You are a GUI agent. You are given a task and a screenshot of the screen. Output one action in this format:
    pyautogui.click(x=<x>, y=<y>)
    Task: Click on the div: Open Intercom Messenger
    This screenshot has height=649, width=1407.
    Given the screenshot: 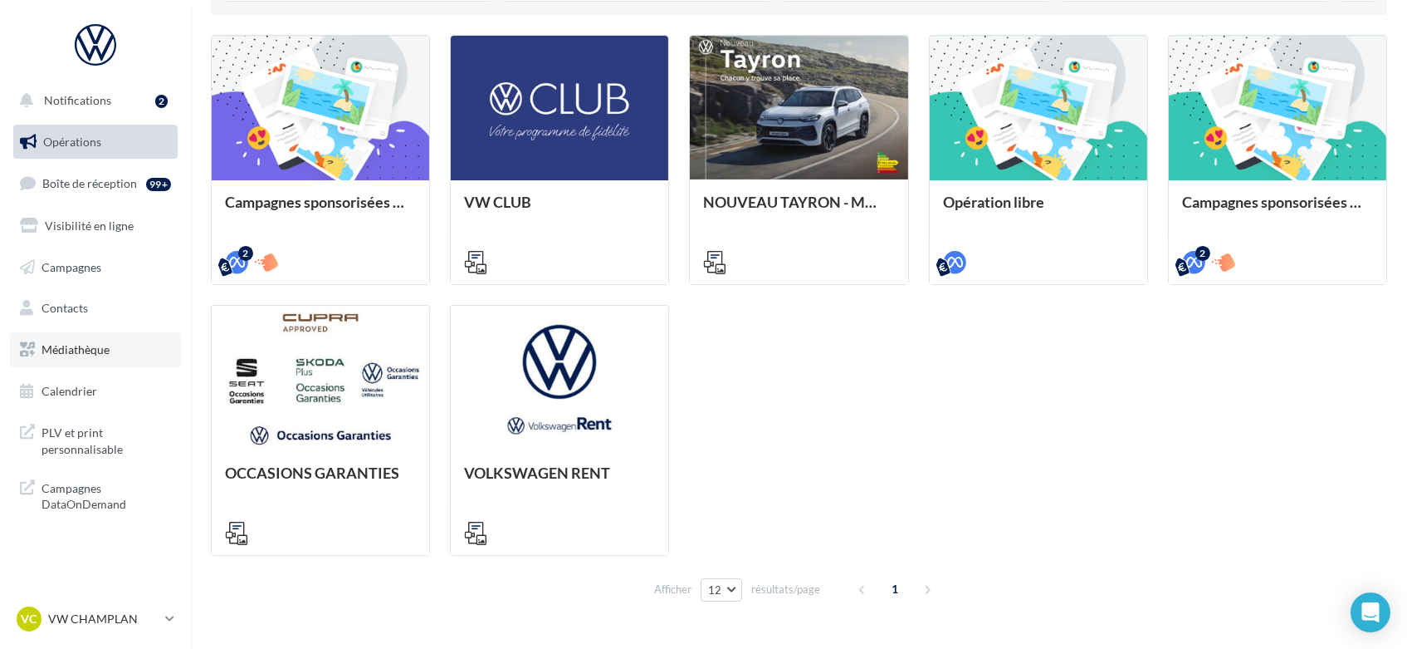 What is the action you would take?
    pyautogui.click(x=1371, y=612)
    